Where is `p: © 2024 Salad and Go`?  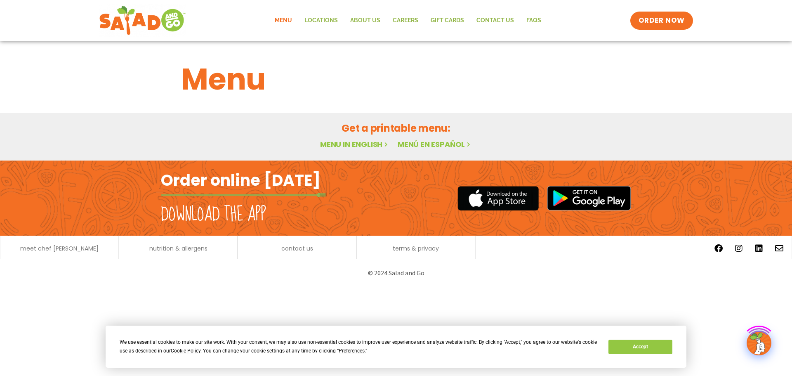
p: © 2024 Salad and Go is located at coordinates (396, 273).